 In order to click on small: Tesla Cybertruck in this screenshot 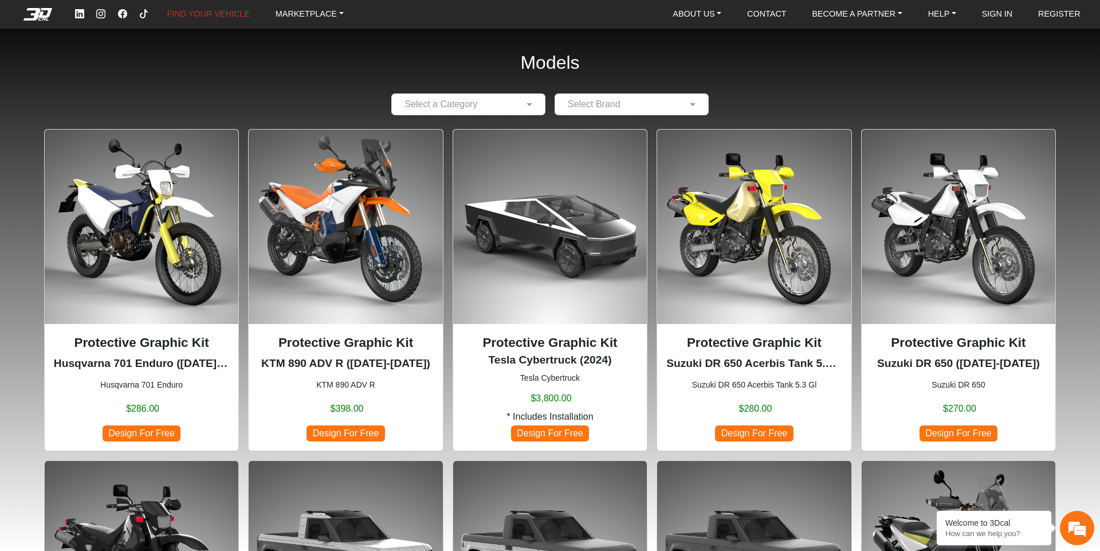, I will do `click(550, 378)`.